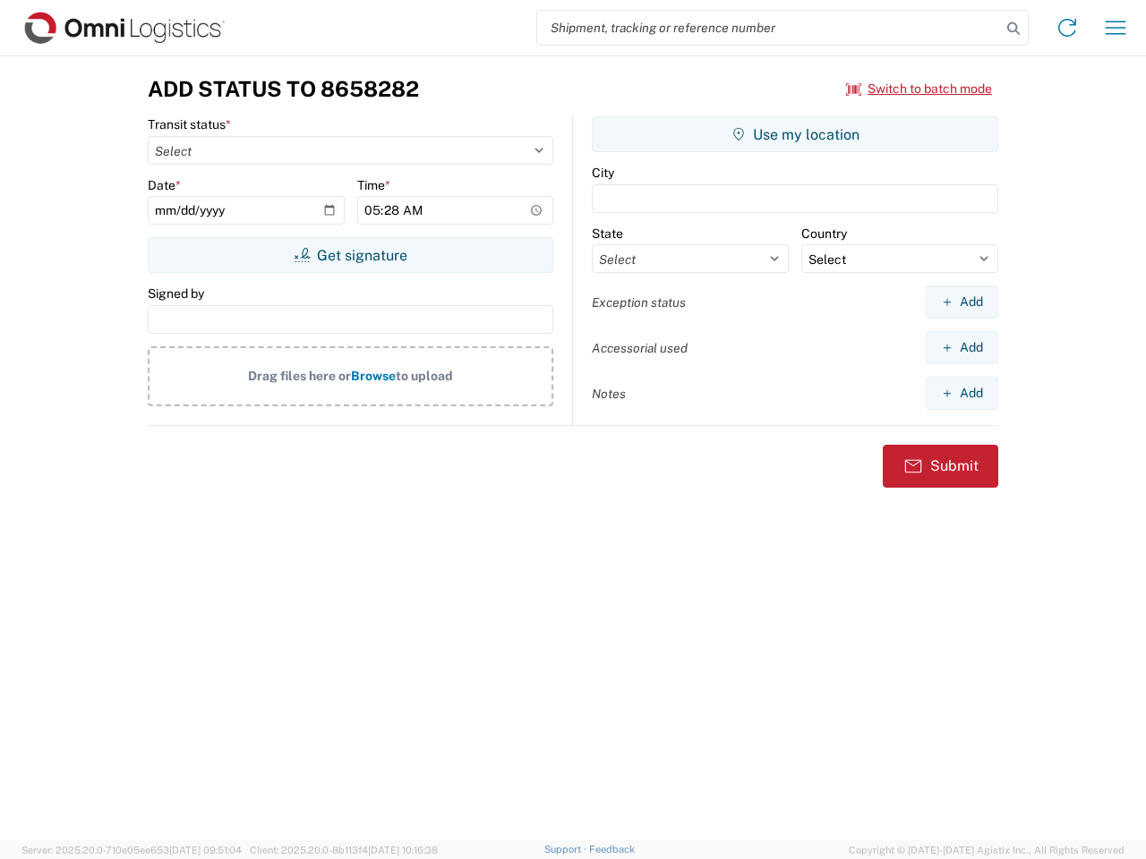 This screenshot has height=859, width=1146. Describe the element at coordinates (299, 376) in the screenshot. I see `span: Drag files here or` at that location.